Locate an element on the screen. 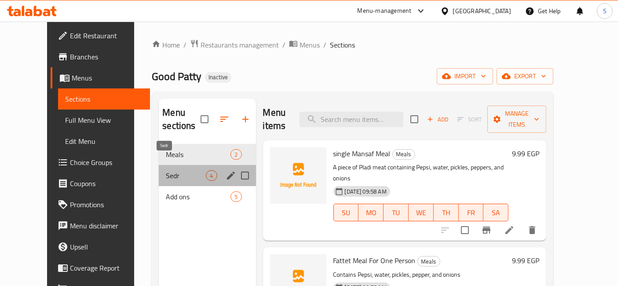 The height and width of the screenshot is (286, 618). span: single Mansaf Meal is located at coordinates (362, 154).